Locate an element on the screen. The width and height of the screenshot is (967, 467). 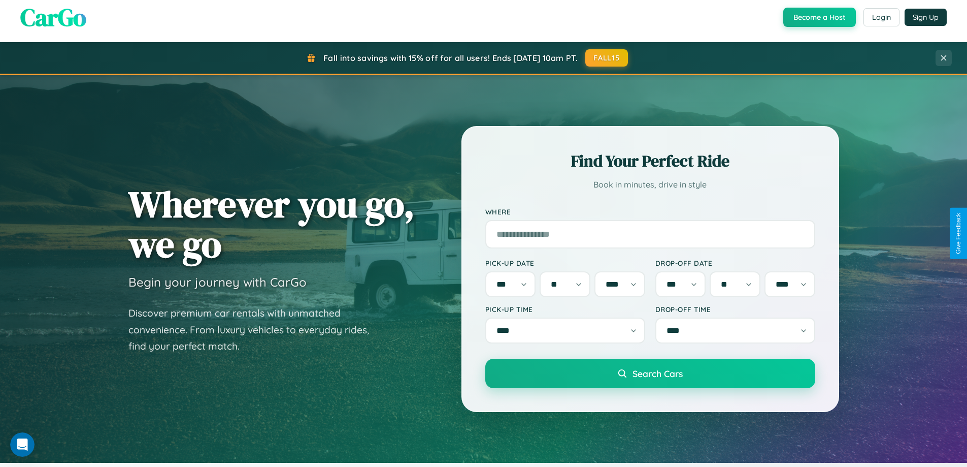
p: Book in minutes, drive in style is located at coordinates (650, 184).